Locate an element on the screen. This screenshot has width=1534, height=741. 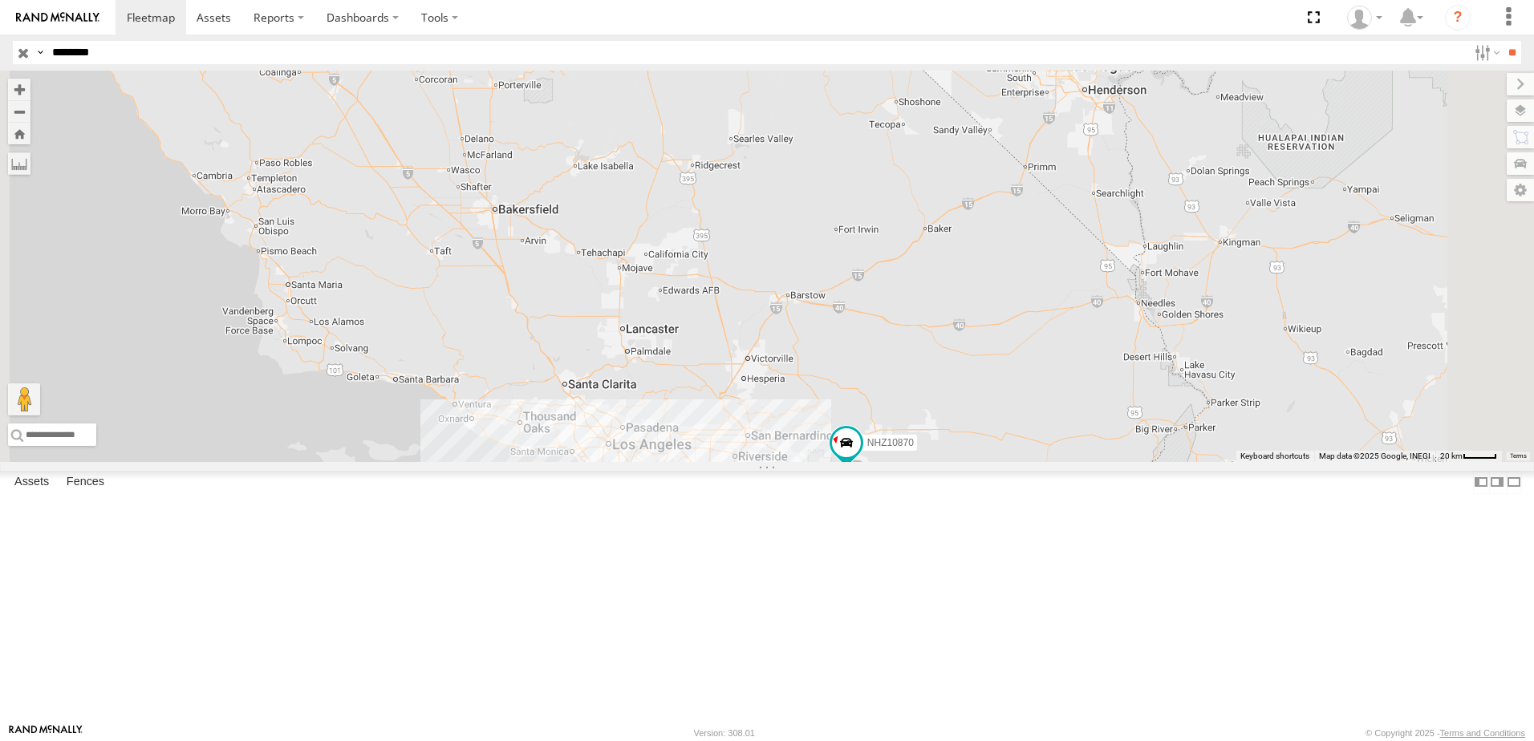
label: Hide Summary Table is located at coordinates (1514, 482).